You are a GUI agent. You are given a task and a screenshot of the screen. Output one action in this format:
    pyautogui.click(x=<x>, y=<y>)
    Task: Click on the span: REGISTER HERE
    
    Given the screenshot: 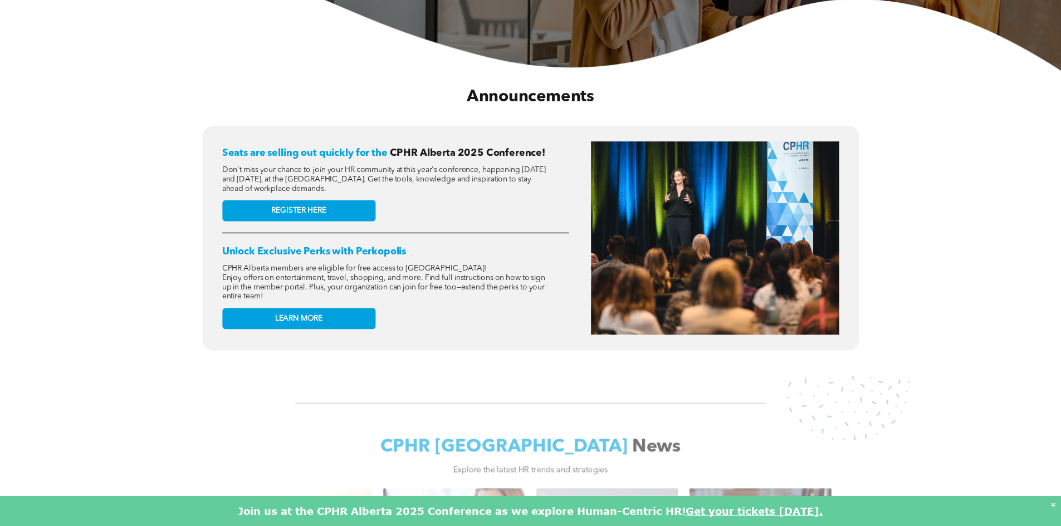 What is the action you would take?
    pyautogui.click(x=299, y=211)
    